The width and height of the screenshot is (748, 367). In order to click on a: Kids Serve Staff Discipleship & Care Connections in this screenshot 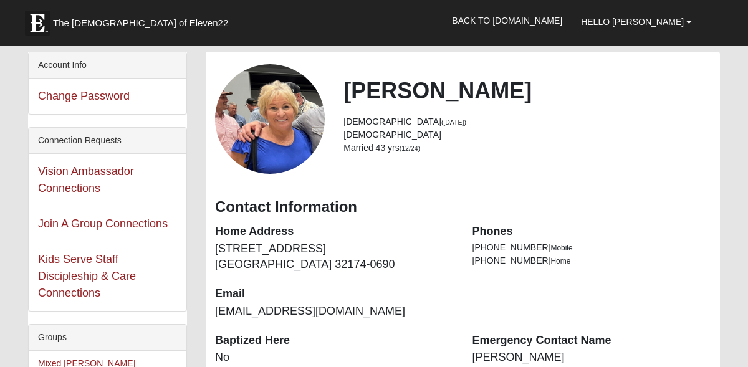, I will do `click(87, 276)`.